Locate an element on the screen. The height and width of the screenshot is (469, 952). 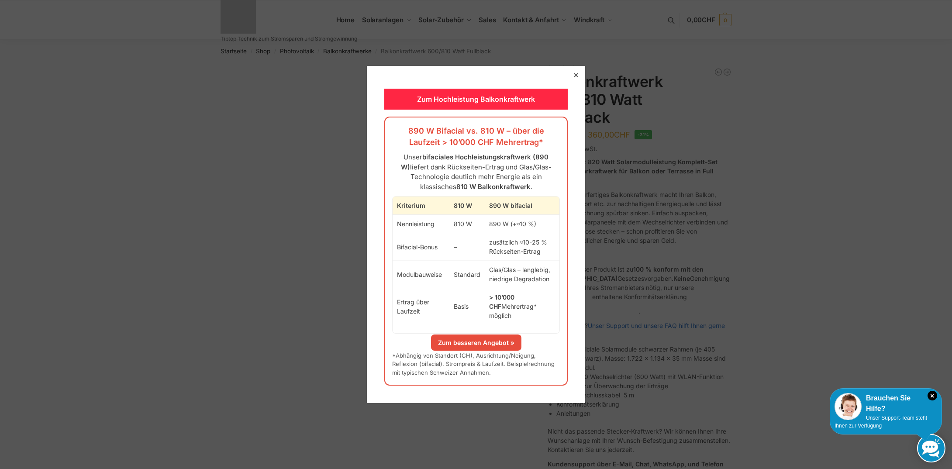
img: Customer service is located at coordinates (848, 407).